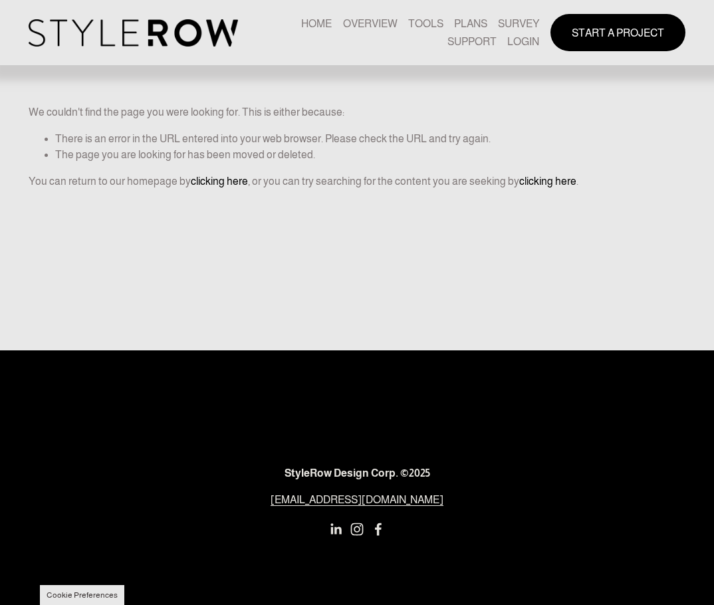 This screenshot has height=605, width=714. What do you see at coordinates (371, 139) in the screenshot?
I see `li: There is an error in the URL entered into your web browser. Please check the URL and try again.` at bounding box center [371, 139].